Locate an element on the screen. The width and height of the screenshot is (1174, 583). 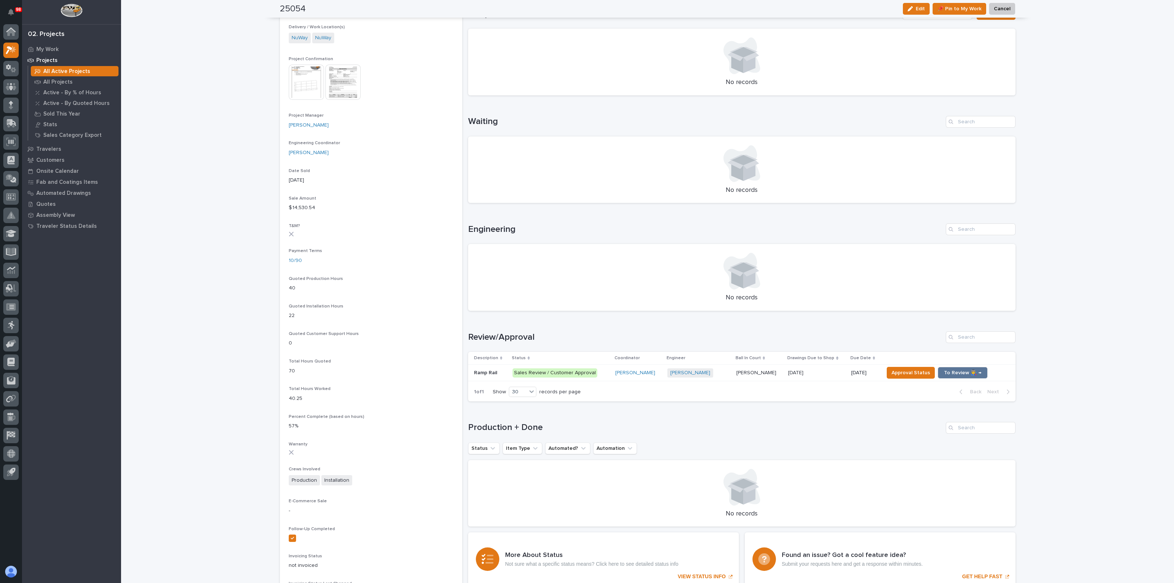
p: Customers is located at coordinates (50, 160).